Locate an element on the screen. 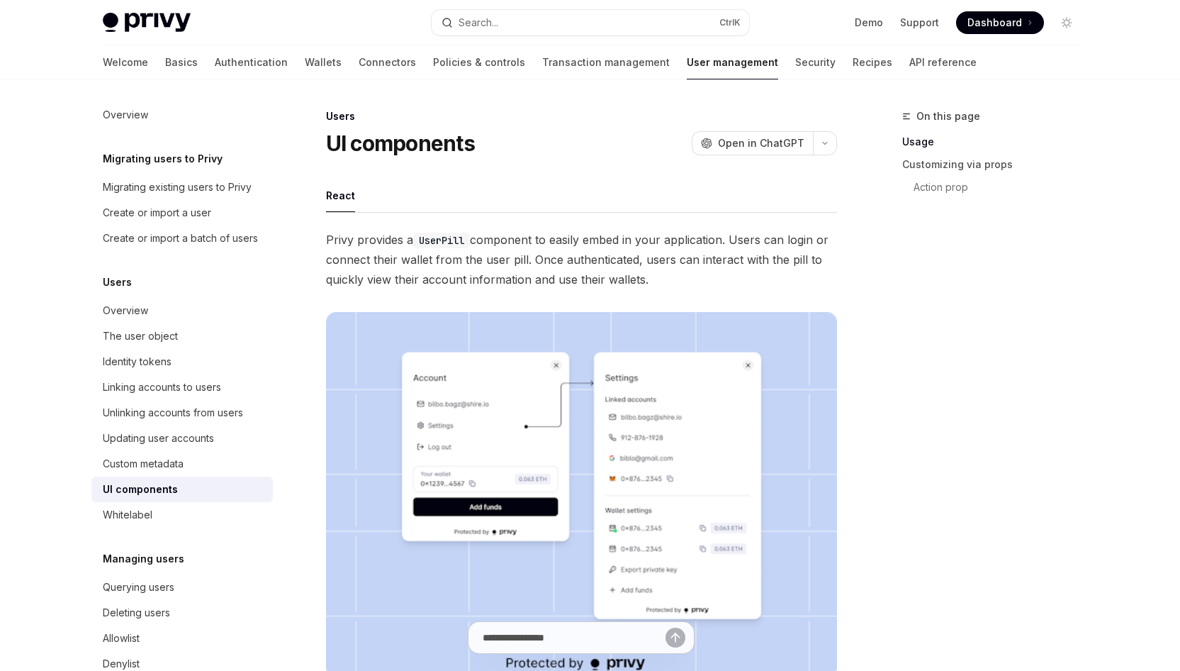  div: Create or import a user is located at coordinates (157, 213).